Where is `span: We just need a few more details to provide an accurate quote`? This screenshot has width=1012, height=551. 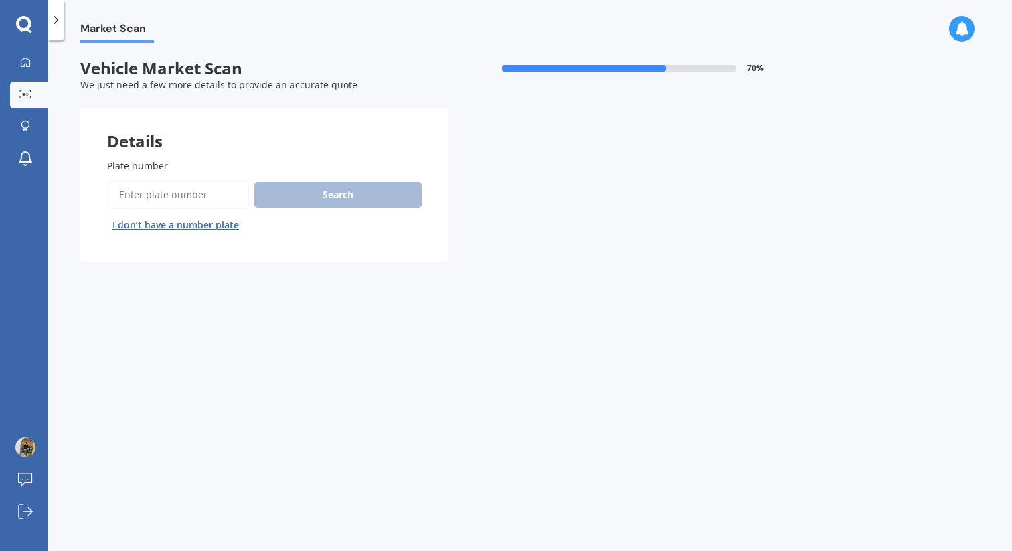 span: We just need a few more details to provide an accurate quote is located at coordinates (219, 84).